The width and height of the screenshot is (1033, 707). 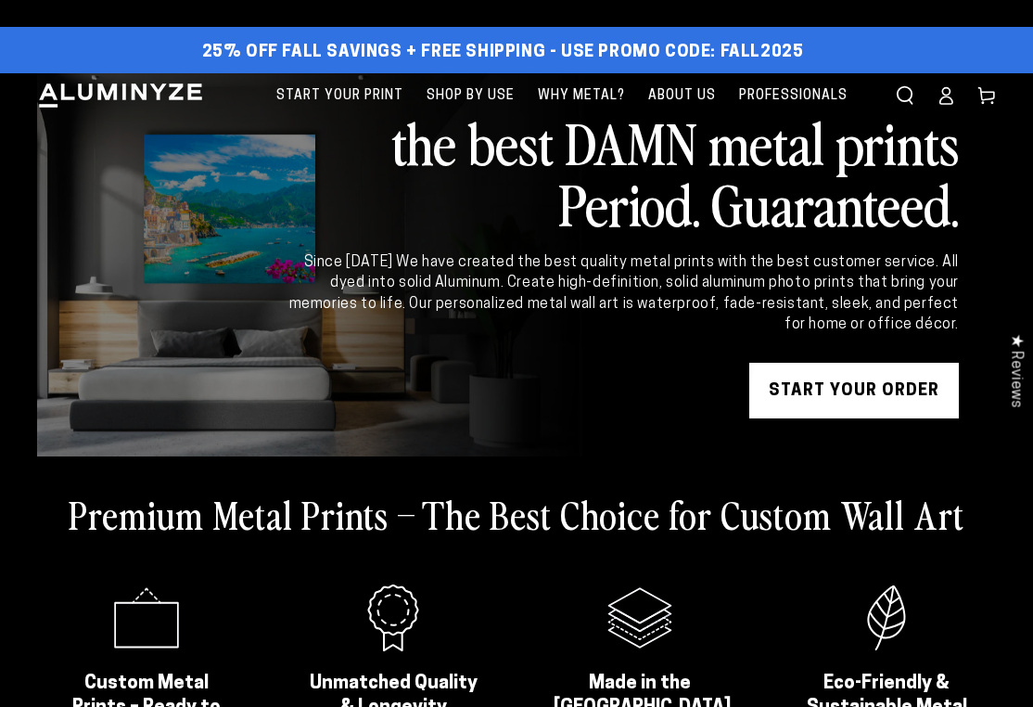 What do you see at coordinates (793, 96) in the screenshot?
I see `a: Professionals` at bounding box center [793, 96].